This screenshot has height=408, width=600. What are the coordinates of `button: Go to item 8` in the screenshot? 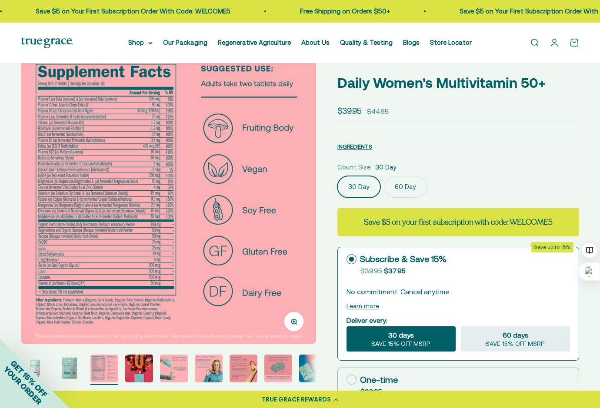 It's located at (278, 370).